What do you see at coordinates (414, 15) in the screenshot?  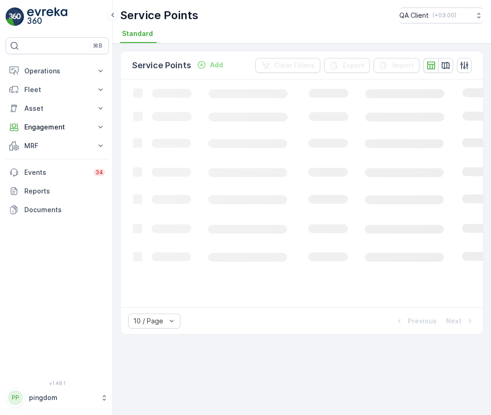 I see `p: QA Client` at bounding box center [414, 15].